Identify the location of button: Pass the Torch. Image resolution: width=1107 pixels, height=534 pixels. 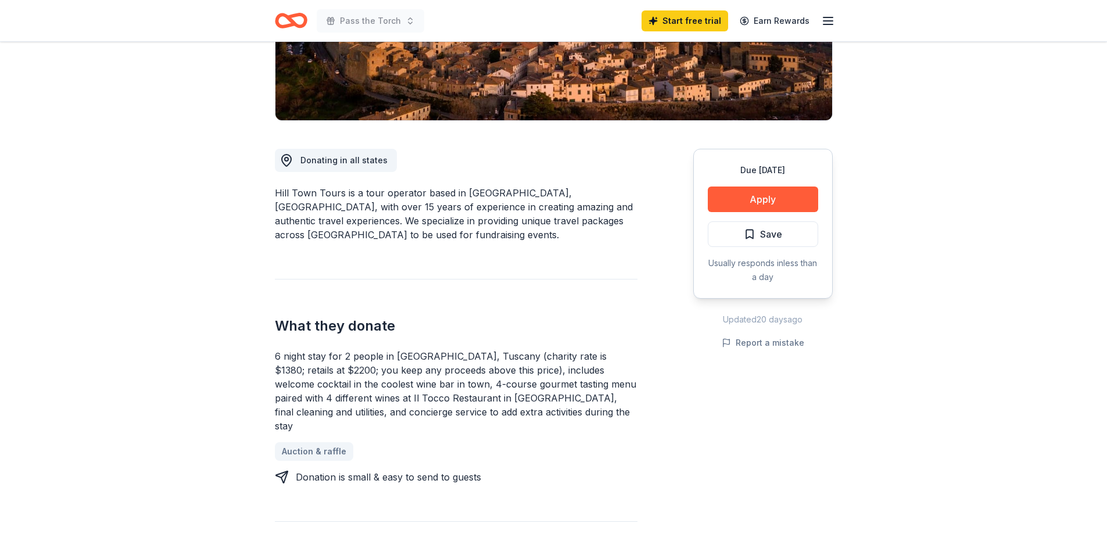
(370, 21).